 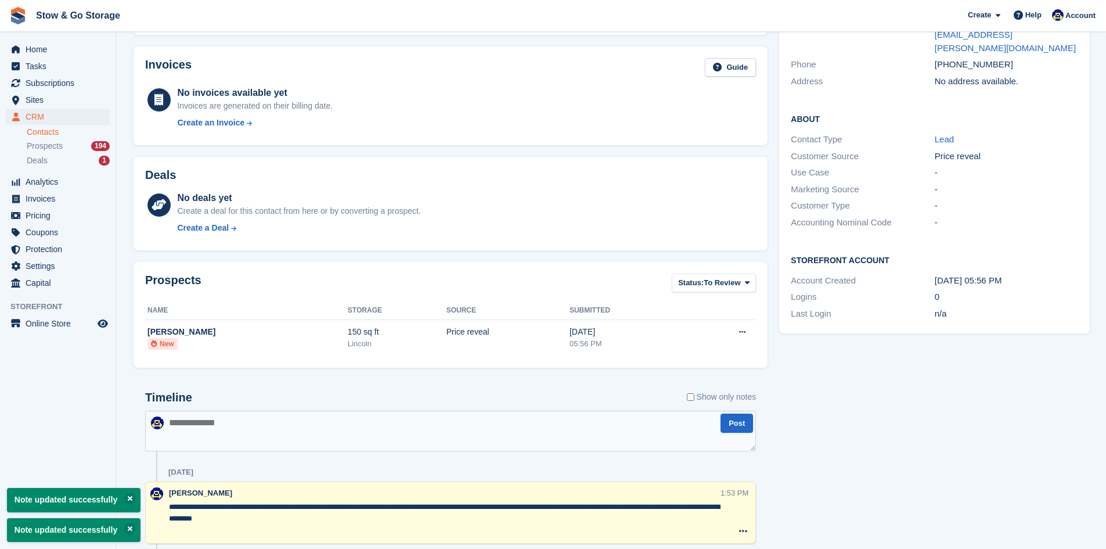 I want to click on div: 05:56 PM, so click(x=628, y=344).